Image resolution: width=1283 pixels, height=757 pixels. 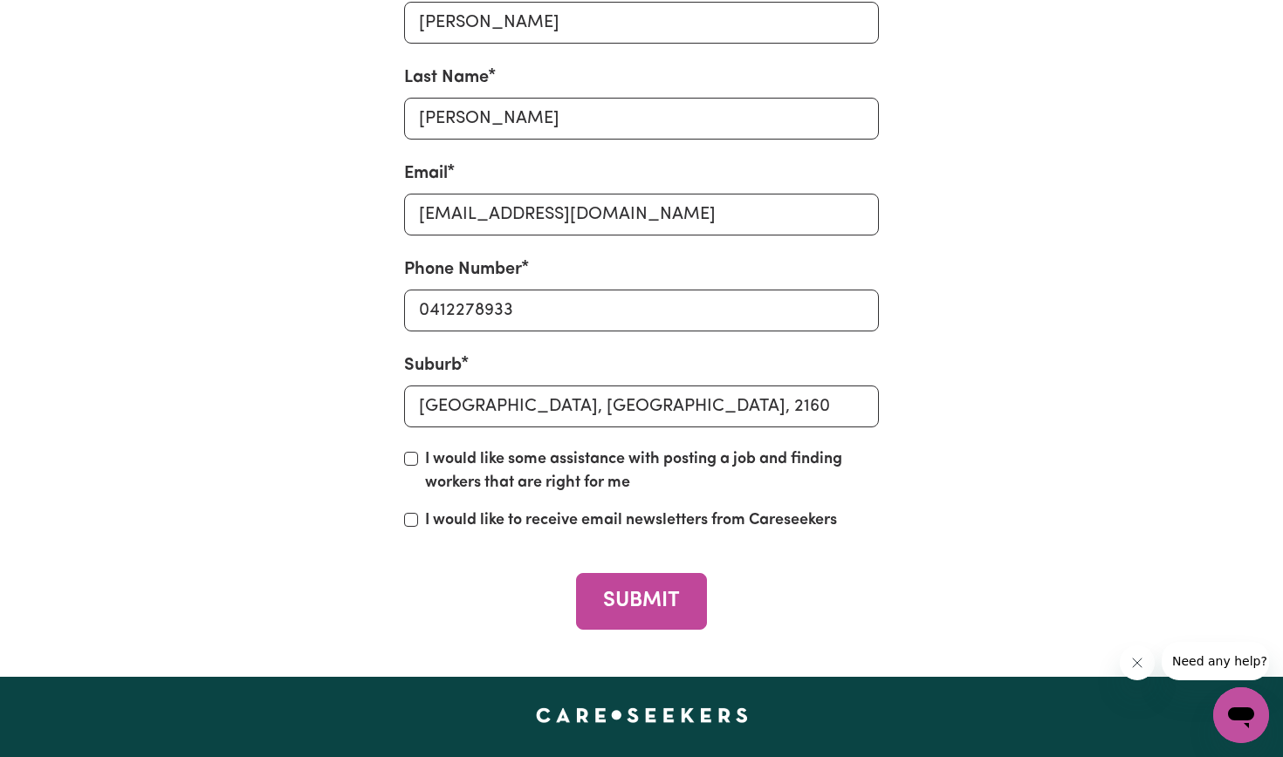 What do you see at coordinates (58, 19) in the screenshot?
I see `span: Need any help?` at bounding box center [58, 19].